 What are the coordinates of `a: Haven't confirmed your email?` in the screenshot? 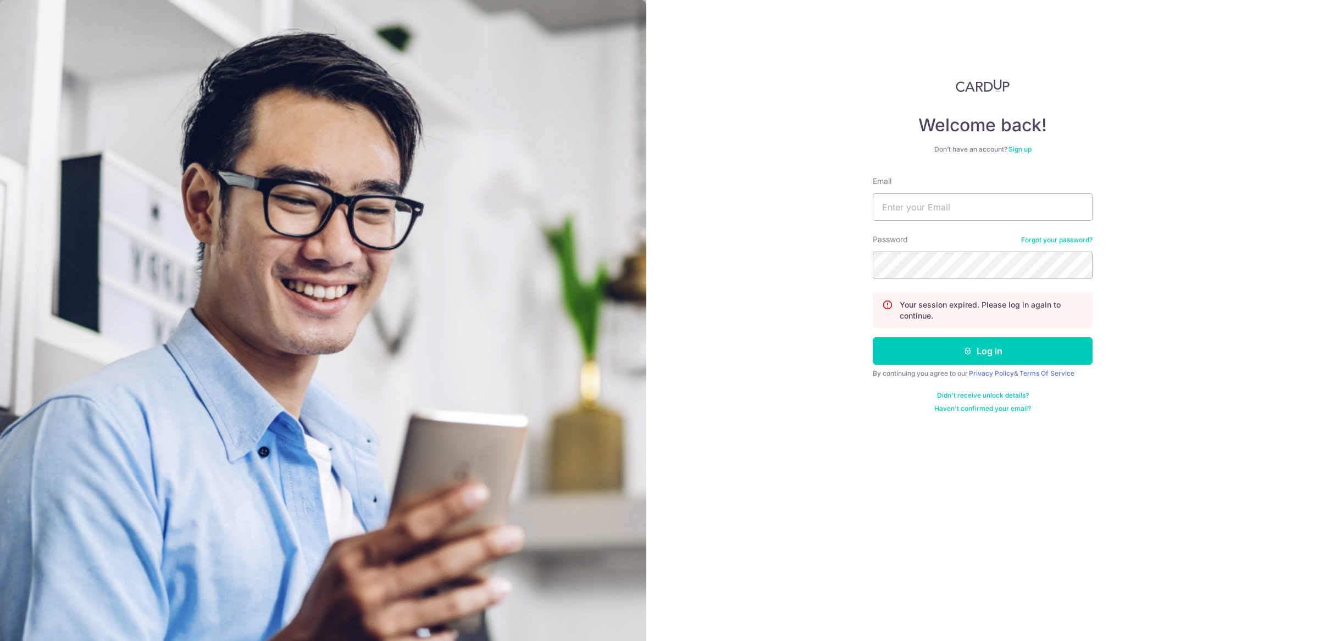 It's located at (982, 409).